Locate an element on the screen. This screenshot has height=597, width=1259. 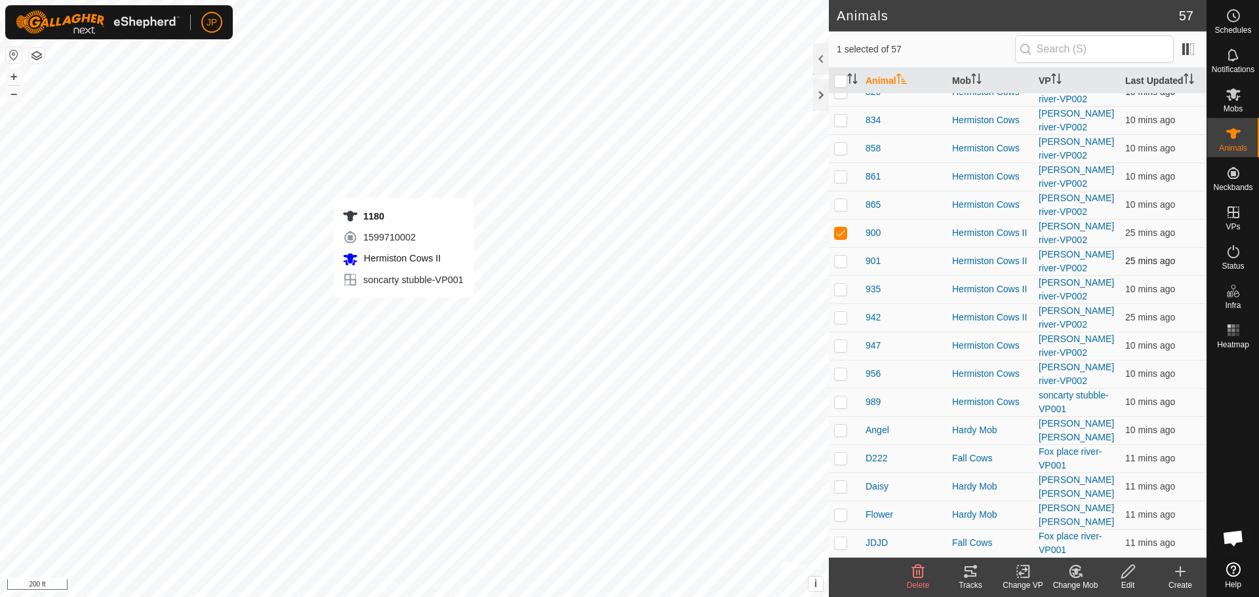
span: Schedules is located at coordinates (1233, 30).